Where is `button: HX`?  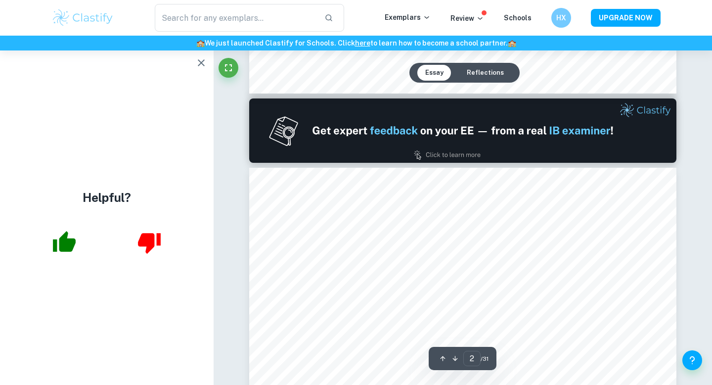 button: HX is located at coordinates (561, 18).